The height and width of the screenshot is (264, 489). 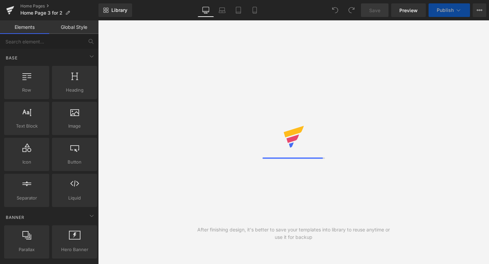 What do you see at coordinates (74, 126) in the screenshot?
I see `span: Image` at bounding box center [74, 126].